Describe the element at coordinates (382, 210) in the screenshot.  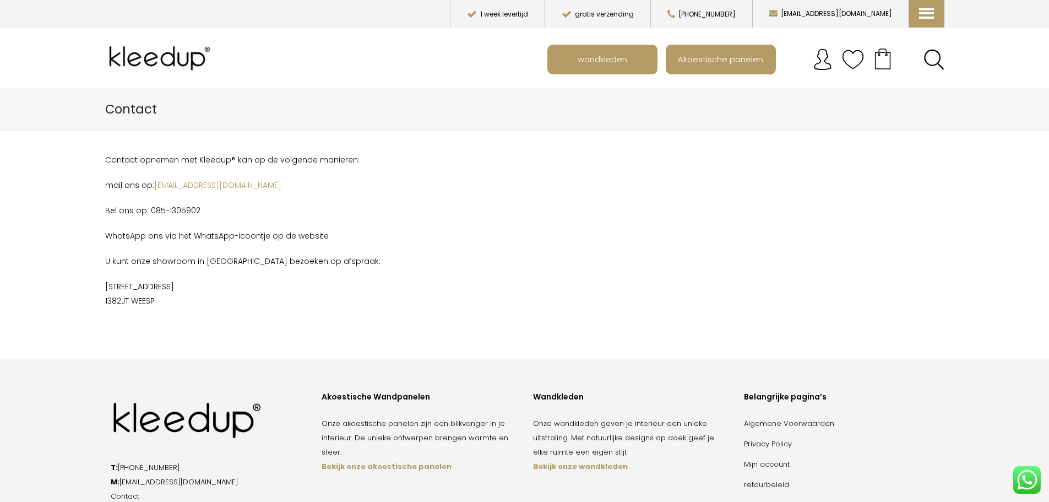
I see `p: Bel ons op: 085-1305902` at that location.